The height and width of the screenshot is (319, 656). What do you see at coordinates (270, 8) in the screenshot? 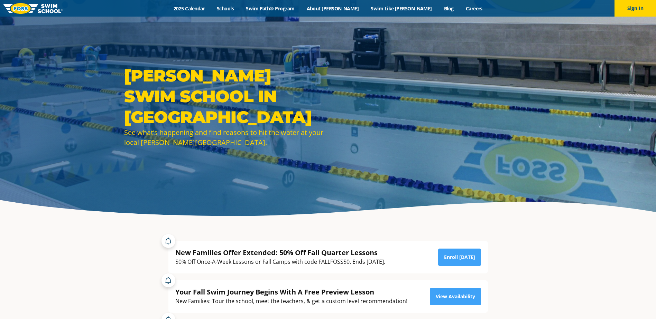
I see `a: Swim Path® Program` at bounding box center [270, 8].